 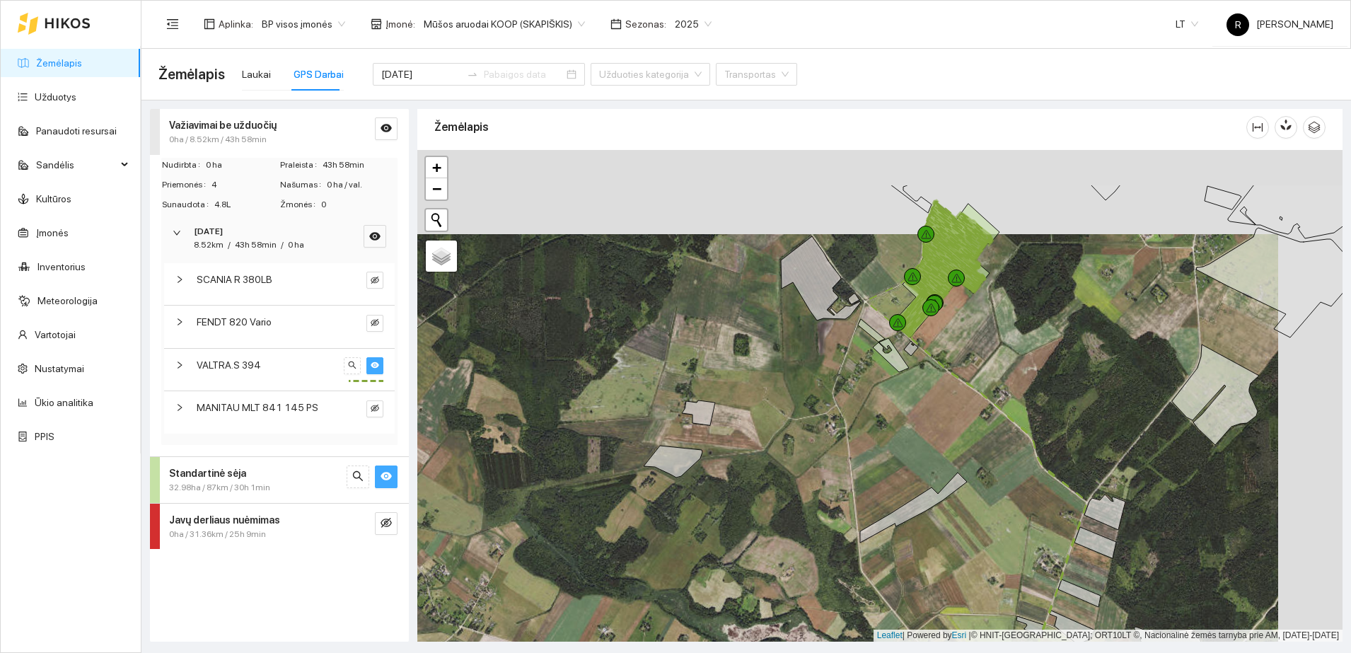 I want to click on span: shop, so click(x=376, y=24).